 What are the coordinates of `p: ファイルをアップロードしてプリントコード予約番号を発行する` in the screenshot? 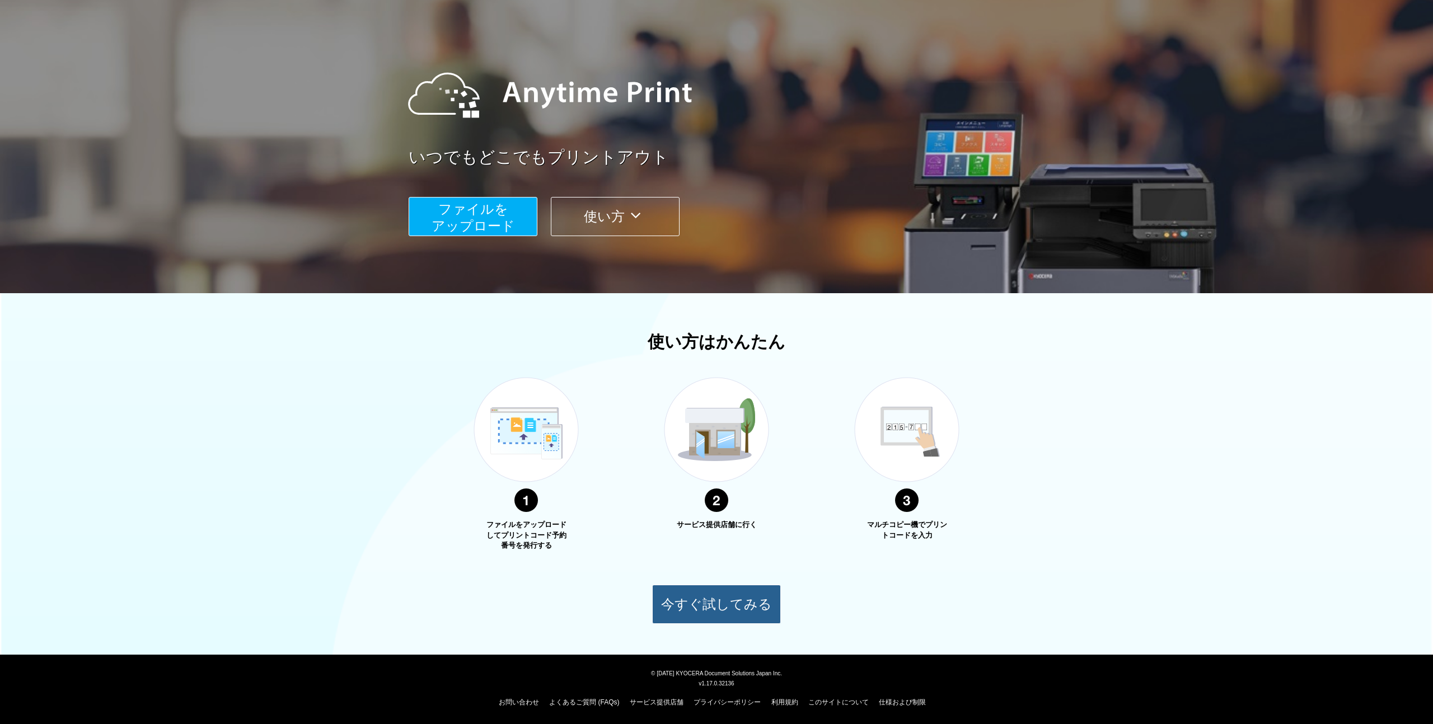 It's located at (526, 536).